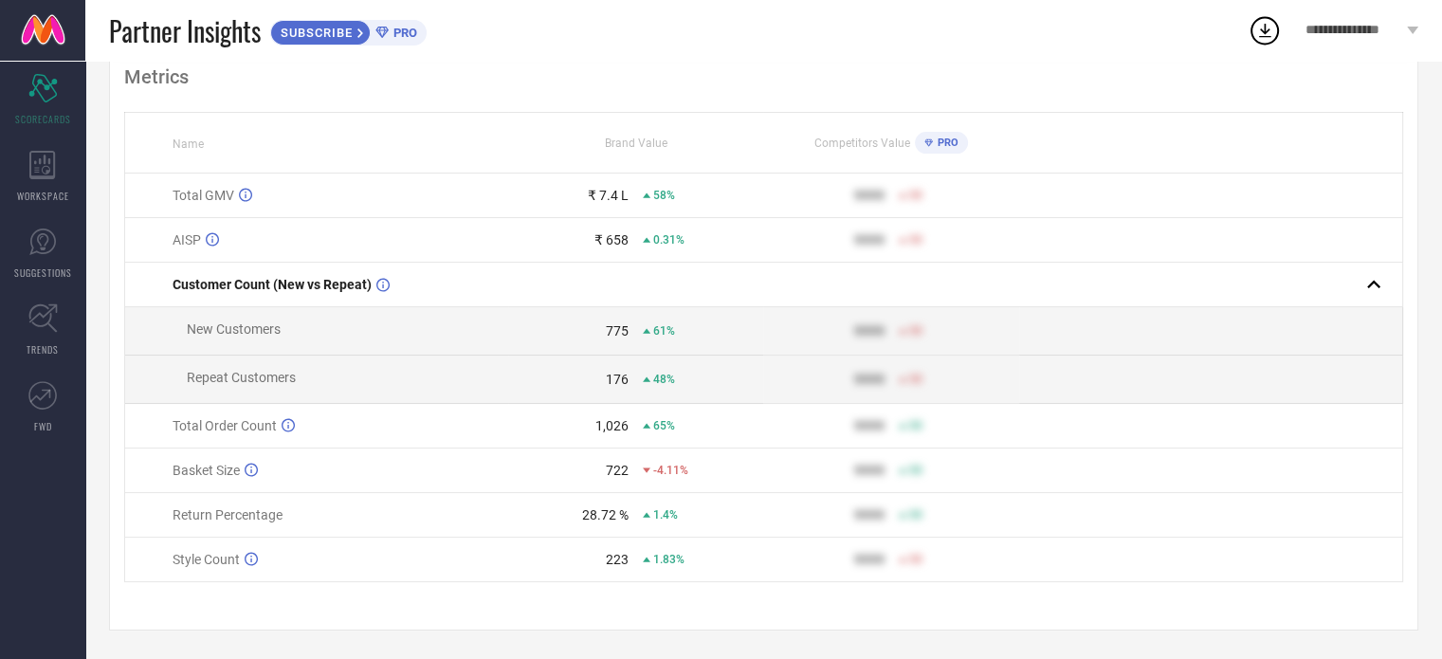 The width and height of the screenshot is (1442, 659). Describe the element at coordinates (348, 30) in the screenshot. I see `a: SUBSCRIBEPRO` at that location.